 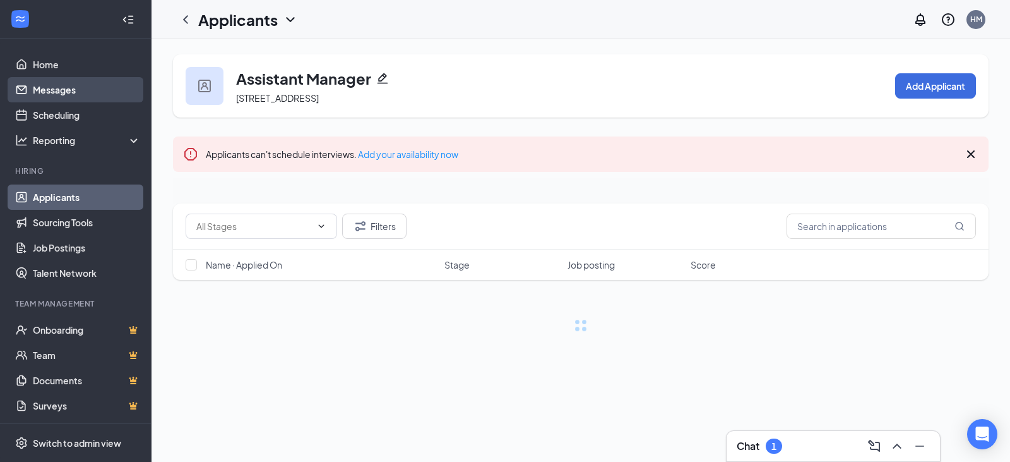 I want to click on svg: WorkstreamLogo, so click(x=20, y=19).